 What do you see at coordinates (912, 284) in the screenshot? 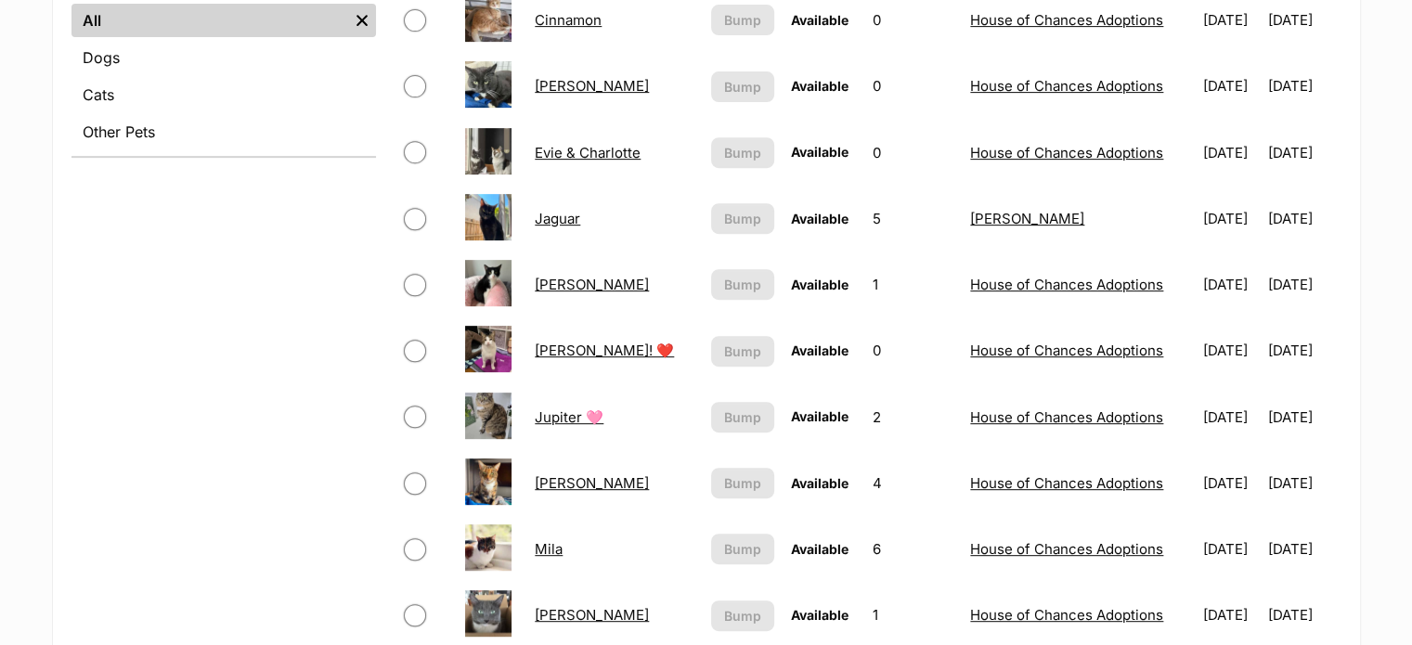
I see `td: 1` at bounding box center [912, 284].